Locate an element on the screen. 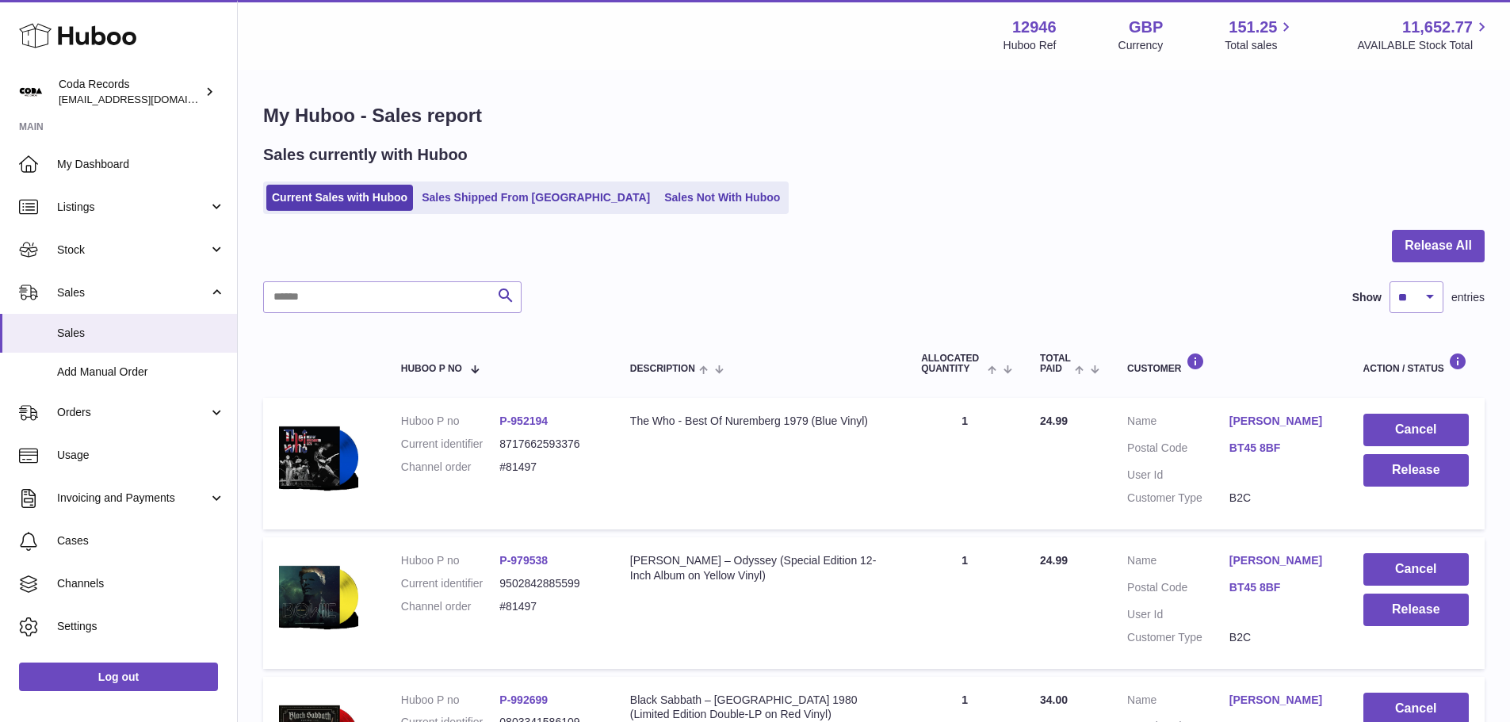 This screenshot has width=1510, height=722. span: Listings is located at coordinates (132, 207).